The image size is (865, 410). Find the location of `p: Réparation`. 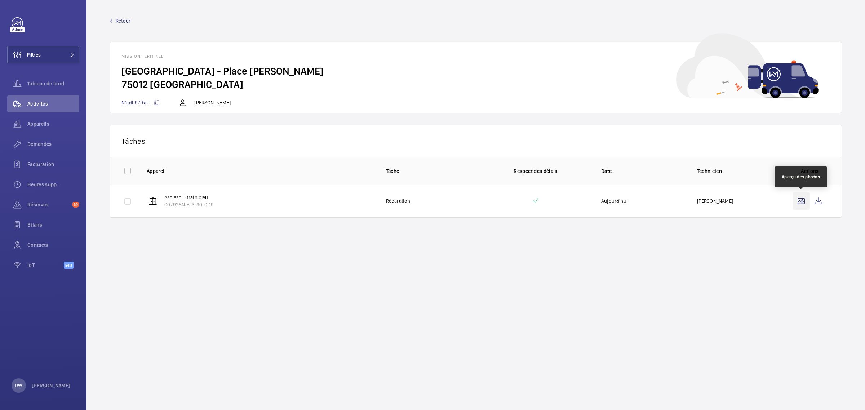

p: Réparation is located at coordinates (398, 201).